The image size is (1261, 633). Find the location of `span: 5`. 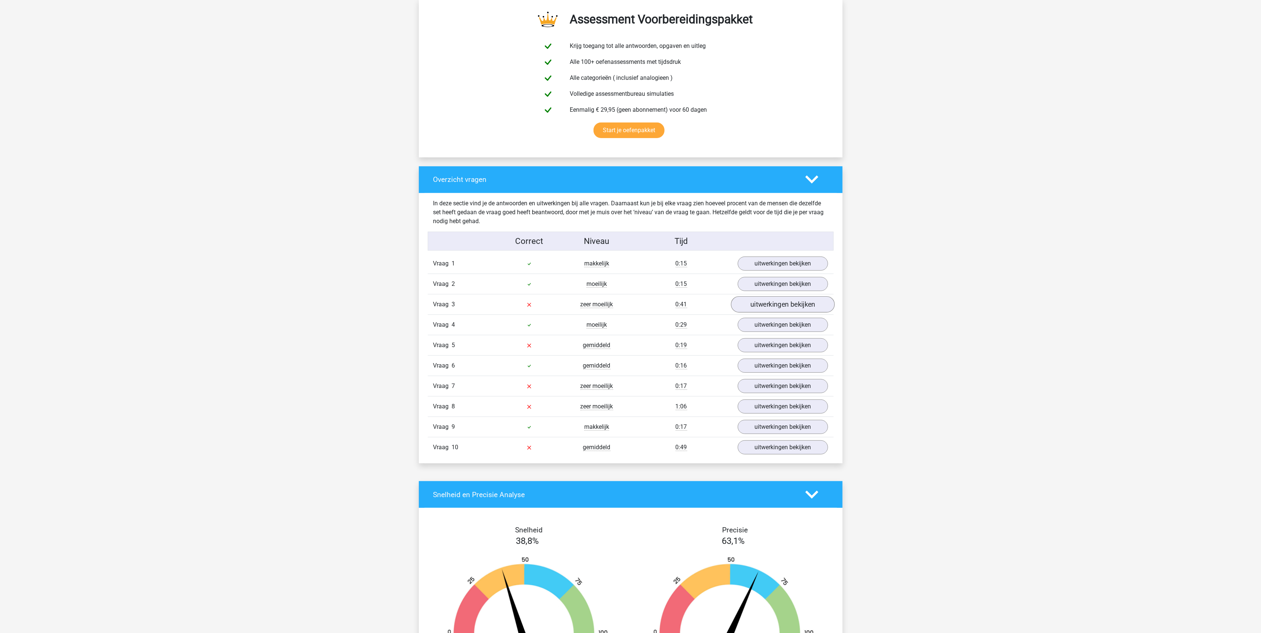

span: 5 is located at coordinates (453, 345).